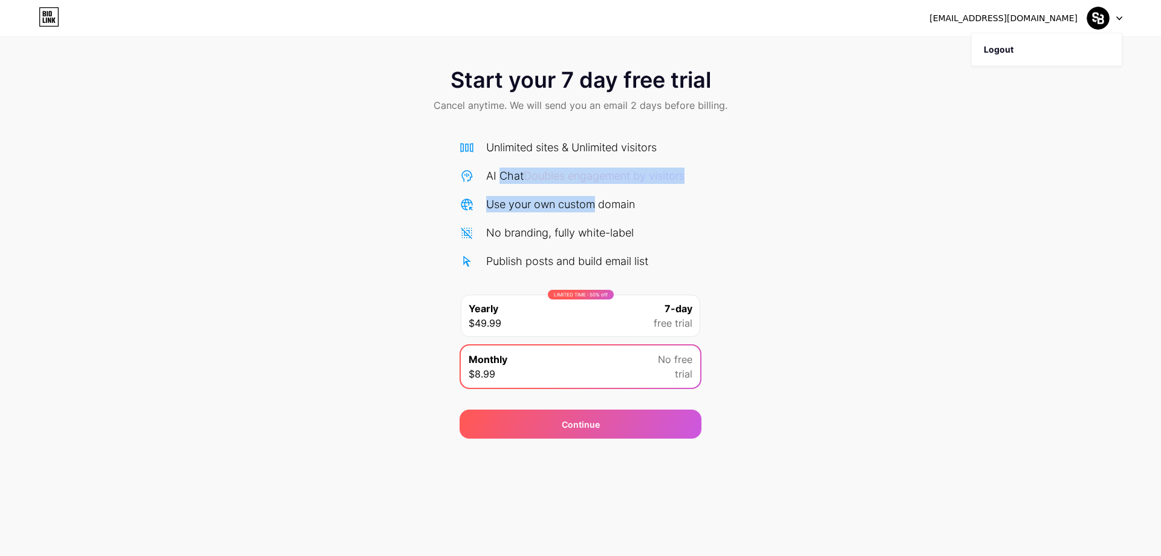 The width and height of the screenshot is (1161, 556). Describe the element at coordinates (572, 147) in the screenshot. I see `div: Unlimited sites & Unlimited visitors` at that location.